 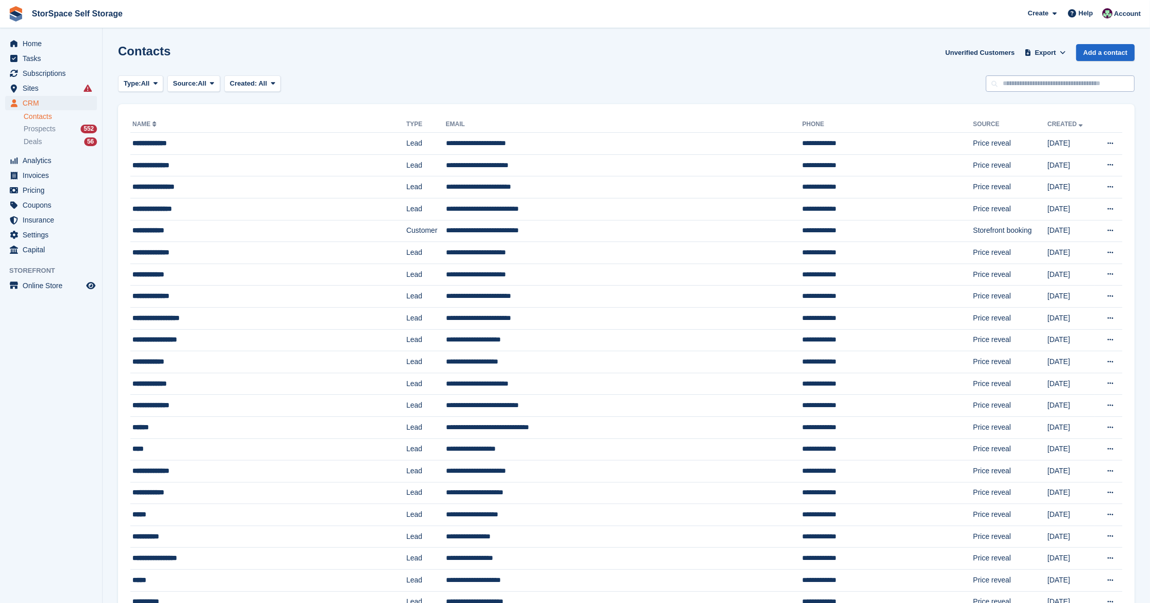 I want to click on div: 56, so click(x=90, y=142).